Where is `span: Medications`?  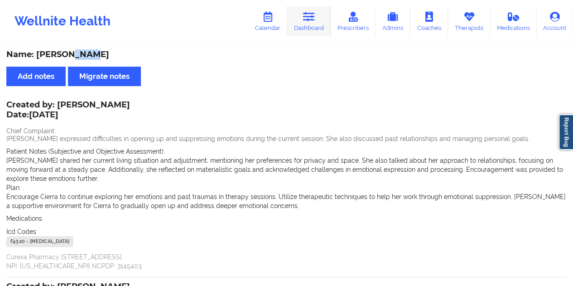 span: Medications is located at coordinates (24, 218).